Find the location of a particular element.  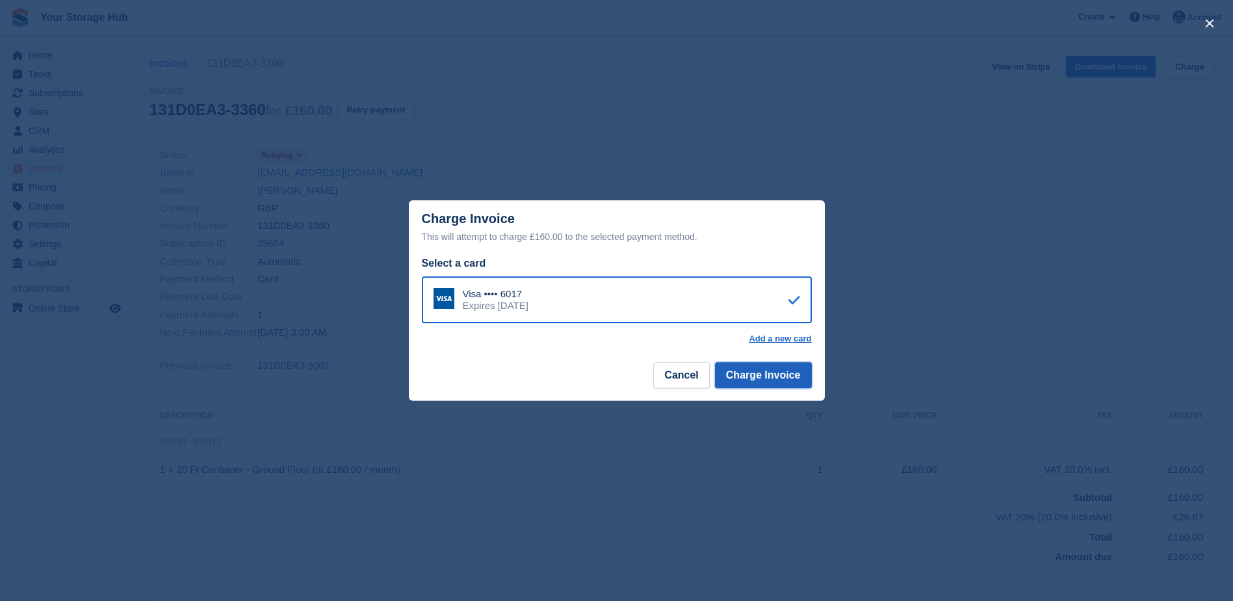

button: Cancel is located at coordinates (681, 375).